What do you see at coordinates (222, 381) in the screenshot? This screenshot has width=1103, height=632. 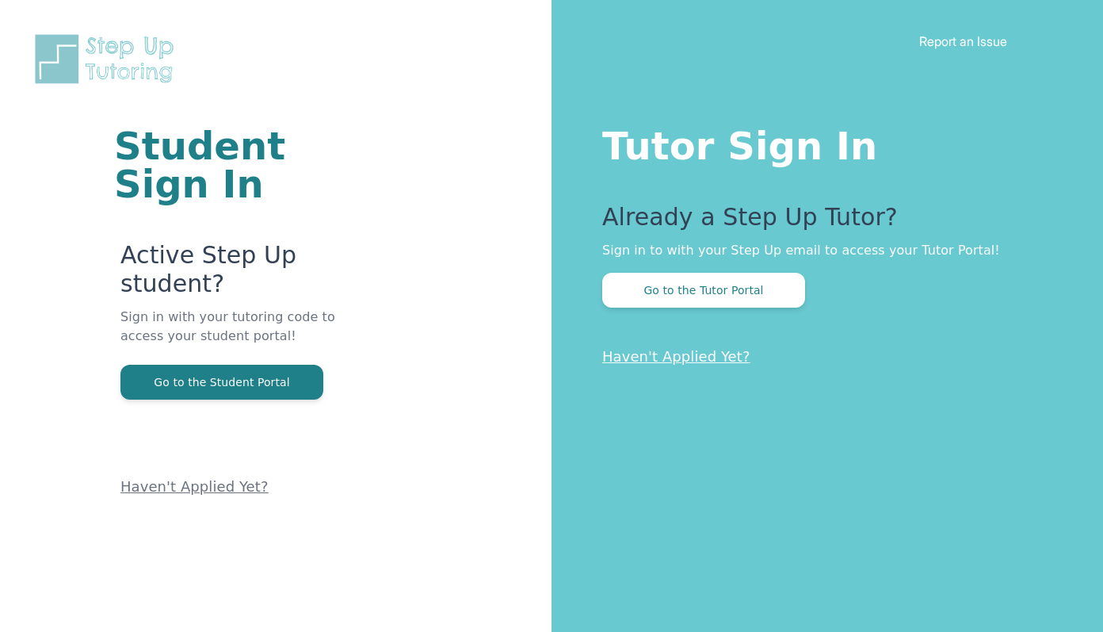 I see `a: Go to the Student Portal` at bounding box center [222, 381].